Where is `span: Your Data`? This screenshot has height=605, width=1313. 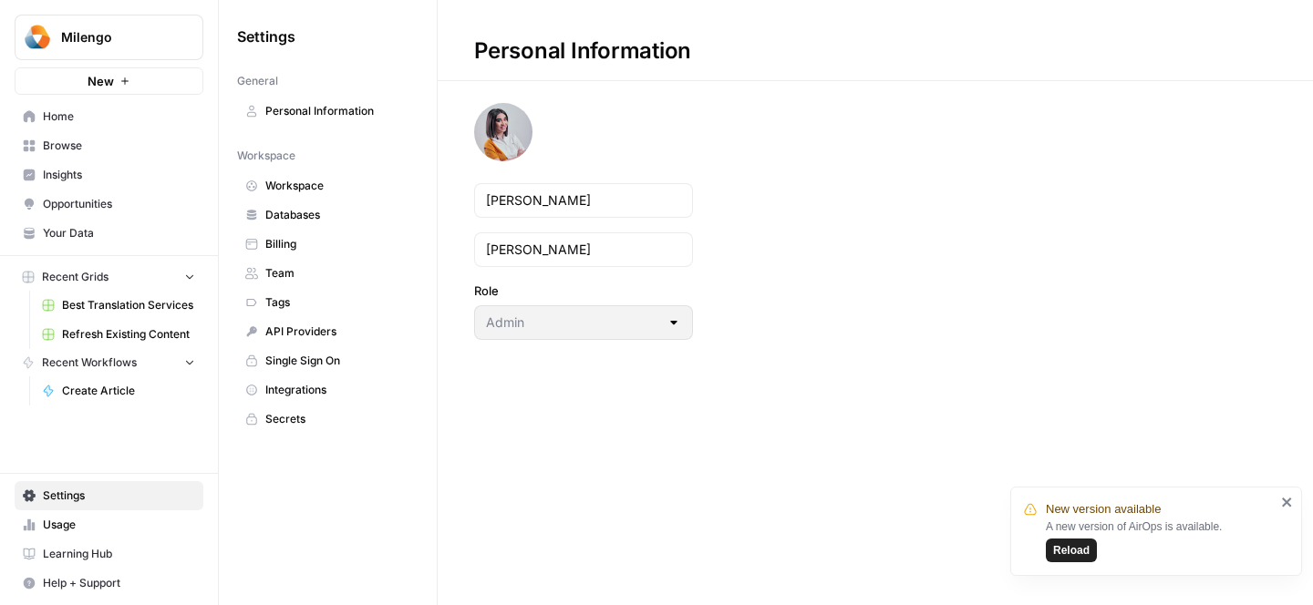
span: Your Data is located at coordinates (119, 233).